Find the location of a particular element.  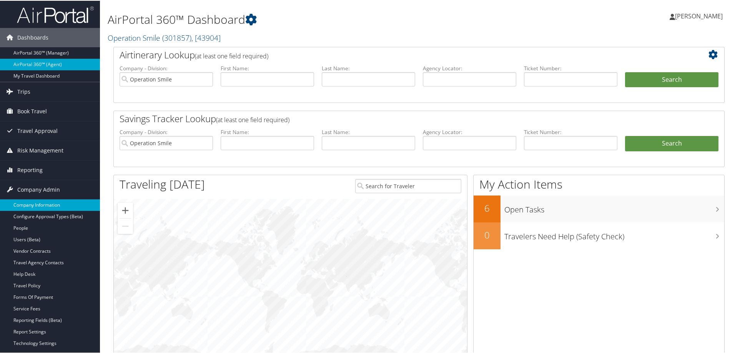

h1: My Action Items is located at coordinates (599, 184).